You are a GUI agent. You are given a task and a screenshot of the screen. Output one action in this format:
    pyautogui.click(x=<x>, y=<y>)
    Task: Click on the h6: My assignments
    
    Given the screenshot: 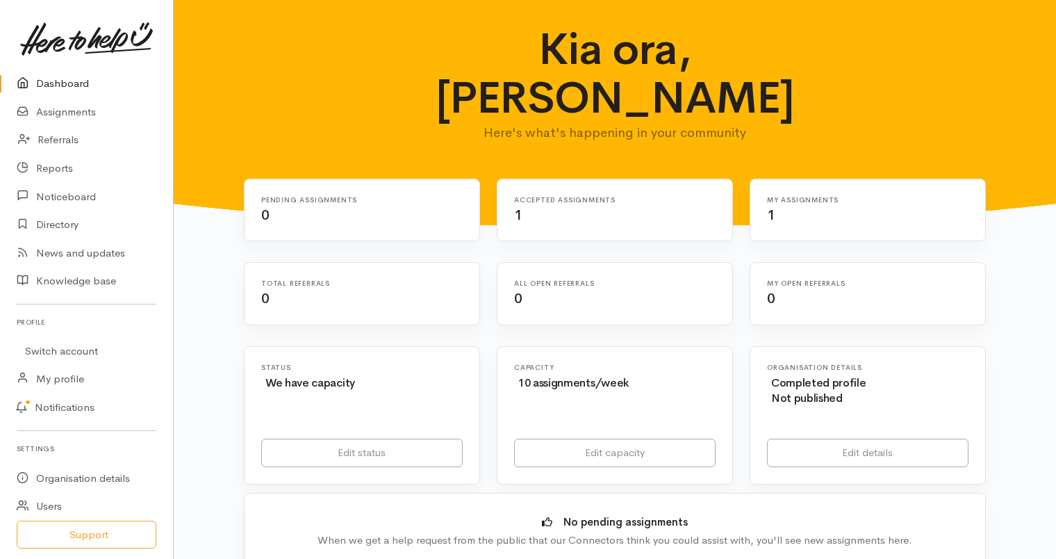 What is the action you would take?
    pyautogui.click(x=859, y=199)
    